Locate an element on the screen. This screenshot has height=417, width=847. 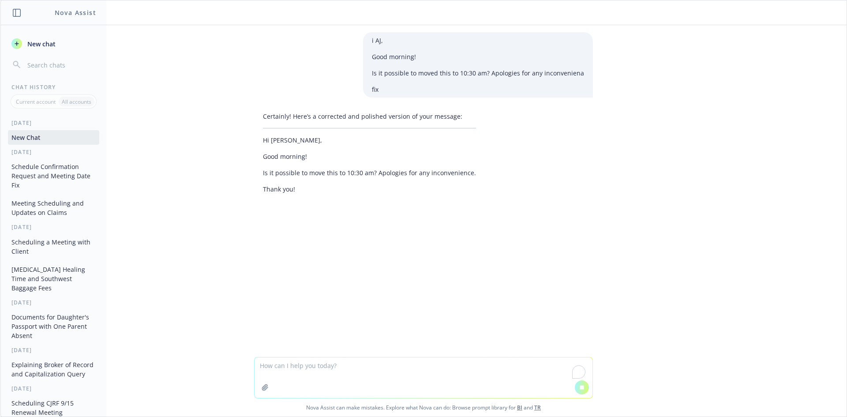
button: New chat is located at coordinates (53, 44).